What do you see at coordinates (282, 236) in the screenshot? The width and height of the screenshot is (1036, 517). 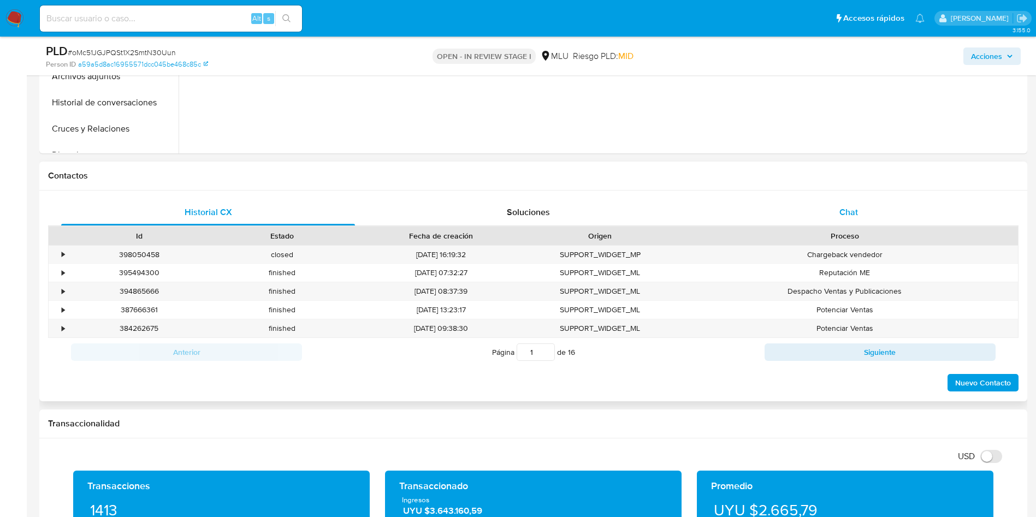 I see `div: Estado` at bounding box center [282, 236].